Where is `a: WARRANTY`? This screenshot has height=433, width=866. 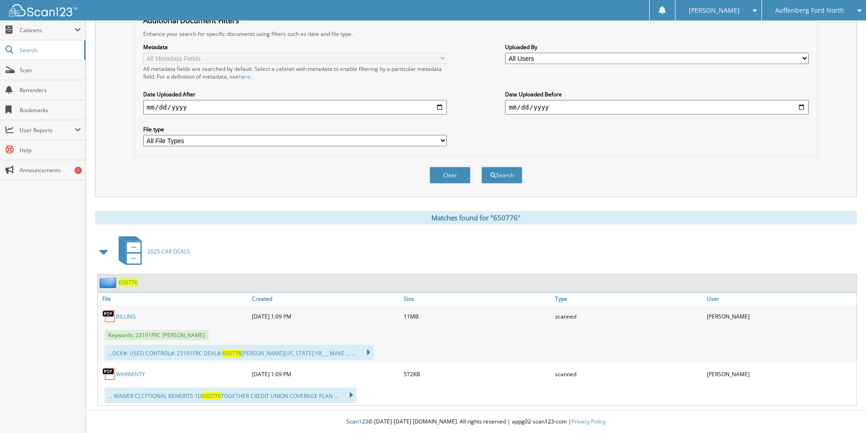
a: WARRANTY is located at coordinates (130, 374).